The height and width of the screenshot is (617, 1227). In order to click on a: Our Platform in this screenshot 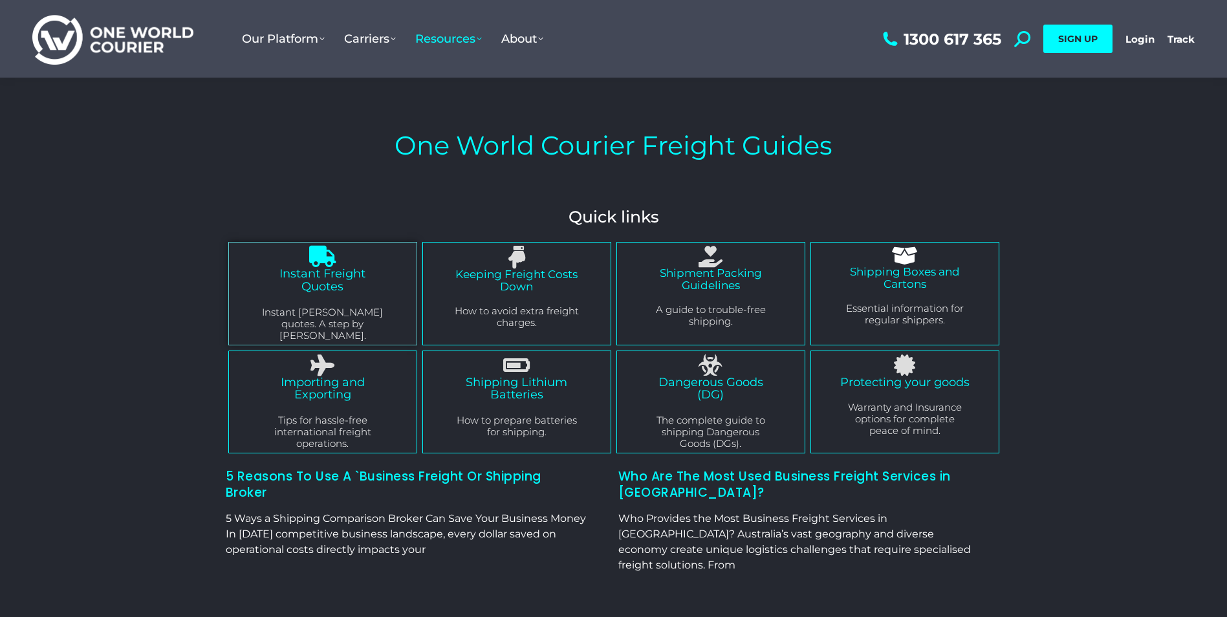, I will do `click(283, 39)`.